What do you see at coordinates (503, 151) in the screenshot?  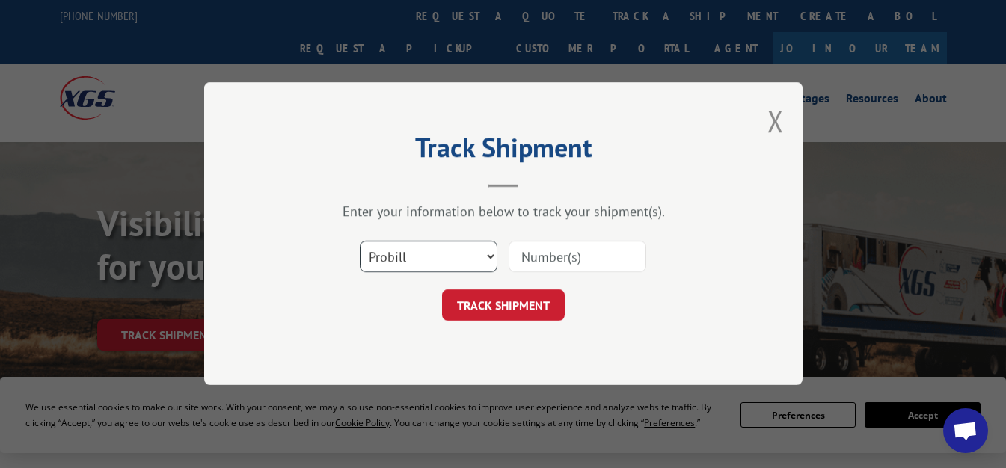 I see `h2: Track Shipment` at bounding box center [503, 151].